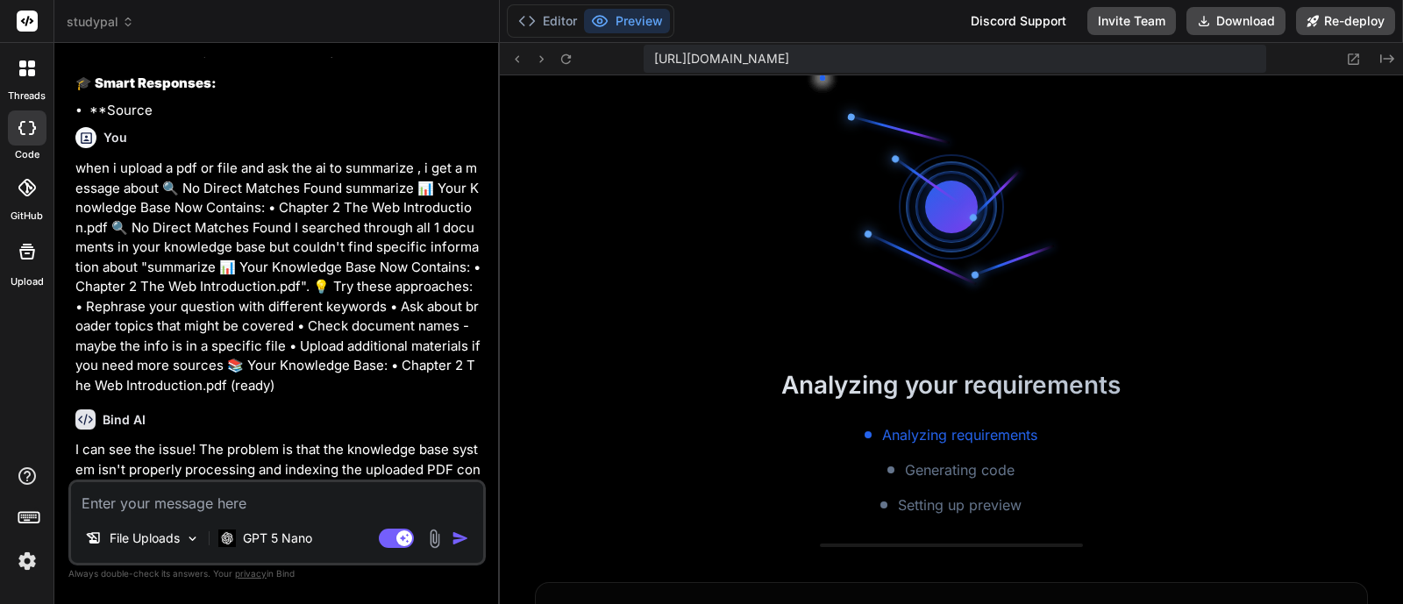 This screenshot has width=1403, height=604. What do you see at coordinates (27, 561) in the screenshot?
I see `img: settings` at bounding box center [27, 561].